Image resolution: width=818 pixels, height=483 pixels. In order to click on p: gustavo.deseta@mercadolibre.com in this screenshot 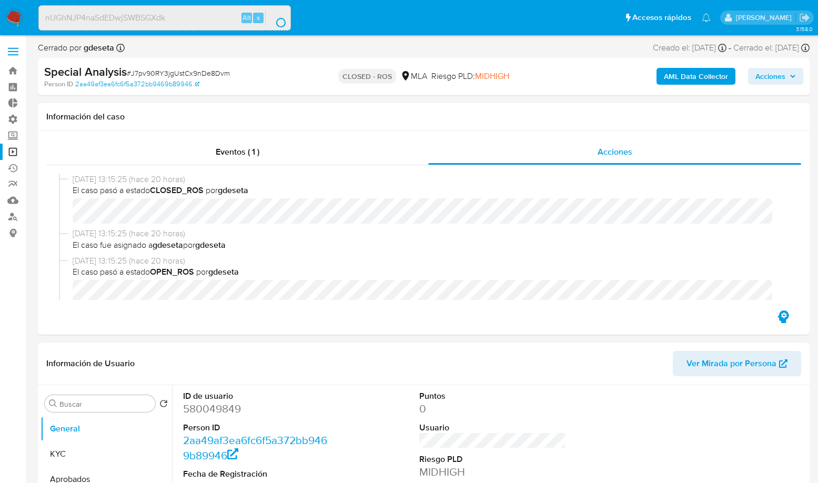, I will do `click(766, 17)`.